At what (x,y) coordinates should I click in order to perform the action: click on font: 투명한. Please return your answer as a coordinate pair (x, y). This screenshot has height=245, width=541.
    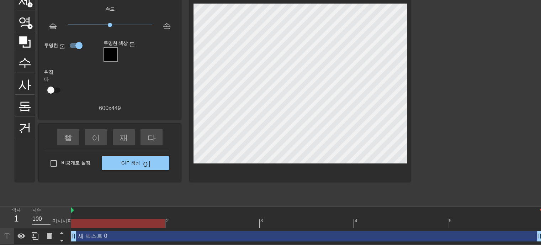
    Looking at the image, I should click on (51, 45).